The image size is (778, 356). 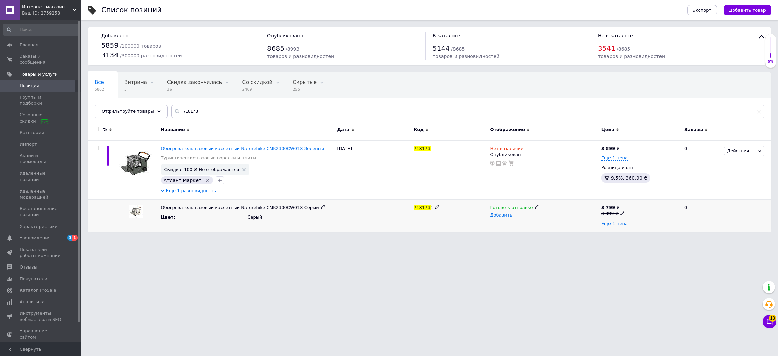 What do you see at coordinates (136, 162) in the screenshot?
I see `img: Обогреватель газовый кассетный Naturehike CNK2300CW018 Зеленый` at bounding box center [136, 162].